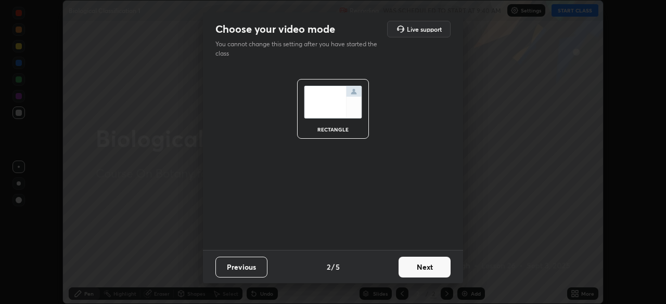  Describe the element at coordinates (242, 268) in the screenshot. I see `button: Previous` at that location.